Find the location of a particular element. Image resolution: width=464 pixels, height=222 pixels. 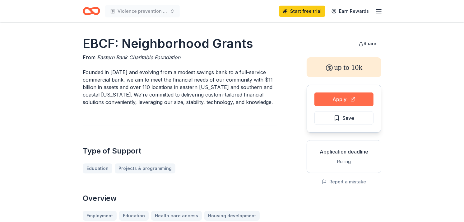

button: Share is located at coordinates (367, 44).